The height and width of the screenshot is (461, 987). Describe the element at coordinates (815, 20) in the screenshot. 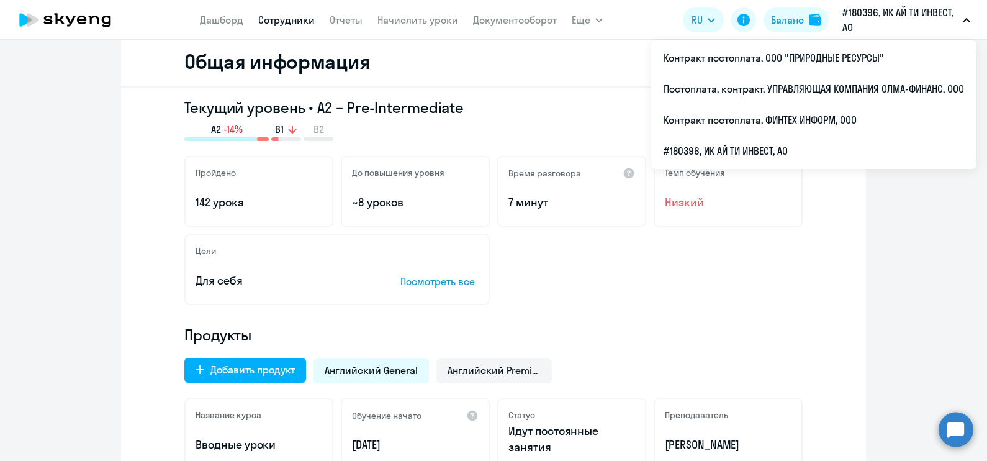

I see `img: balance` at that location.